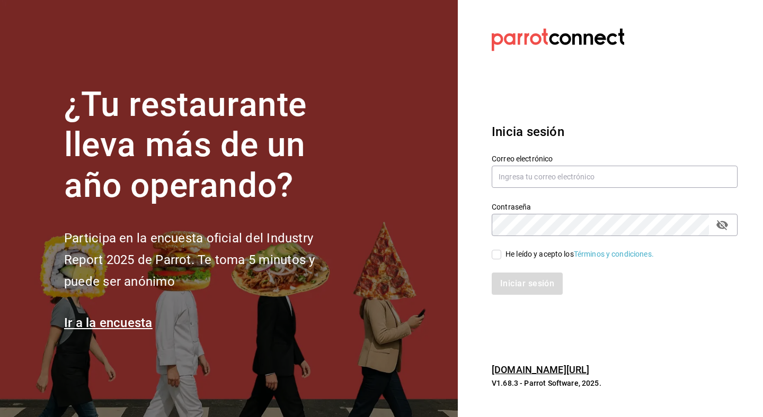 This screenshot has width=763, height=417. I want to click on a: Ir a la encuesta, so click(108, 323).